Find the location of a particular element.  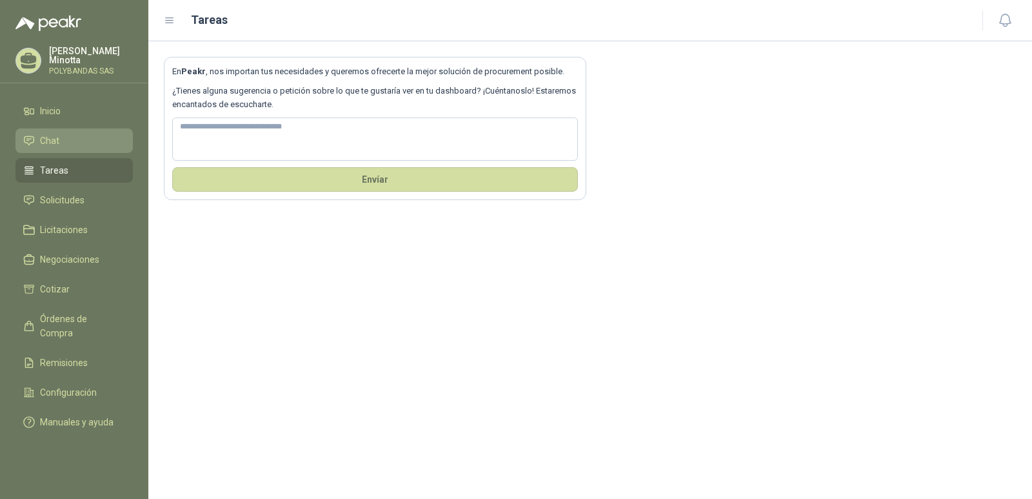

a: Remisiones is located at coordinates (74, 363).